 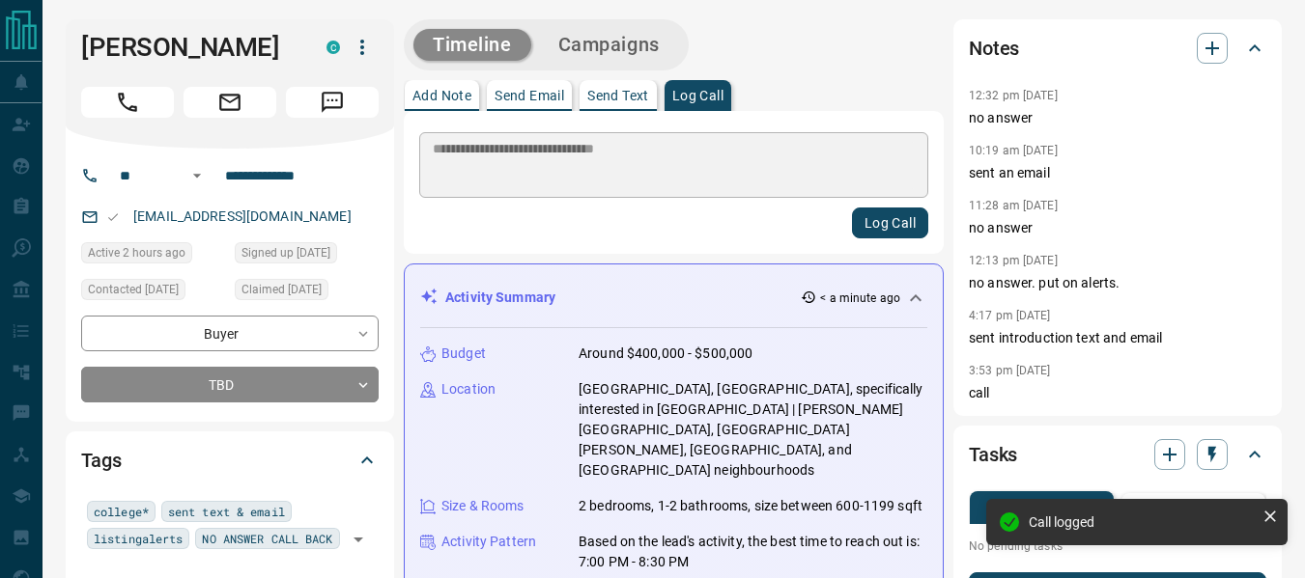 What do you see at coordinates (1141, 522) in the screenshot?
I see `div: Call logged` at bounding box center [1141, 522].